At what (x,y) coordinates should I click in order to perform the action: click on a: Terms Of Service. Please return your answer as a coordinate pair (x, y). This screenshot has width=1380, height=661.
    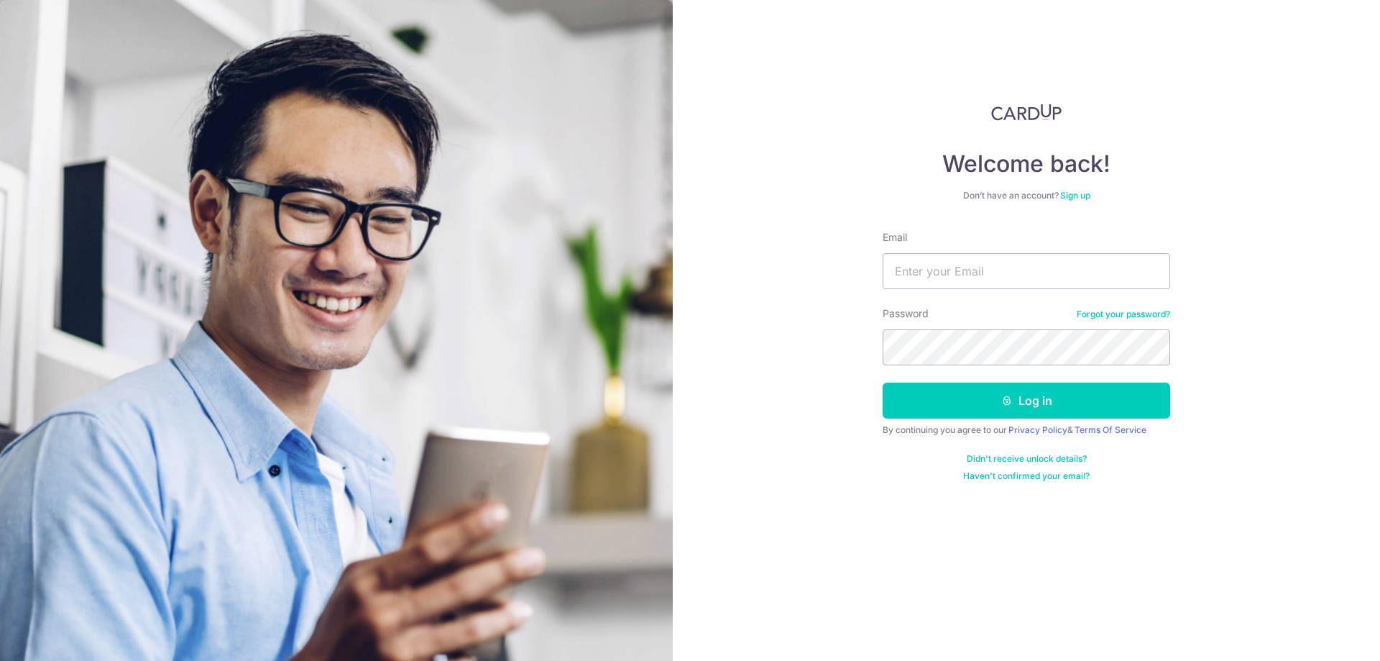
    Looking at the image, I should click on (1110, 429).